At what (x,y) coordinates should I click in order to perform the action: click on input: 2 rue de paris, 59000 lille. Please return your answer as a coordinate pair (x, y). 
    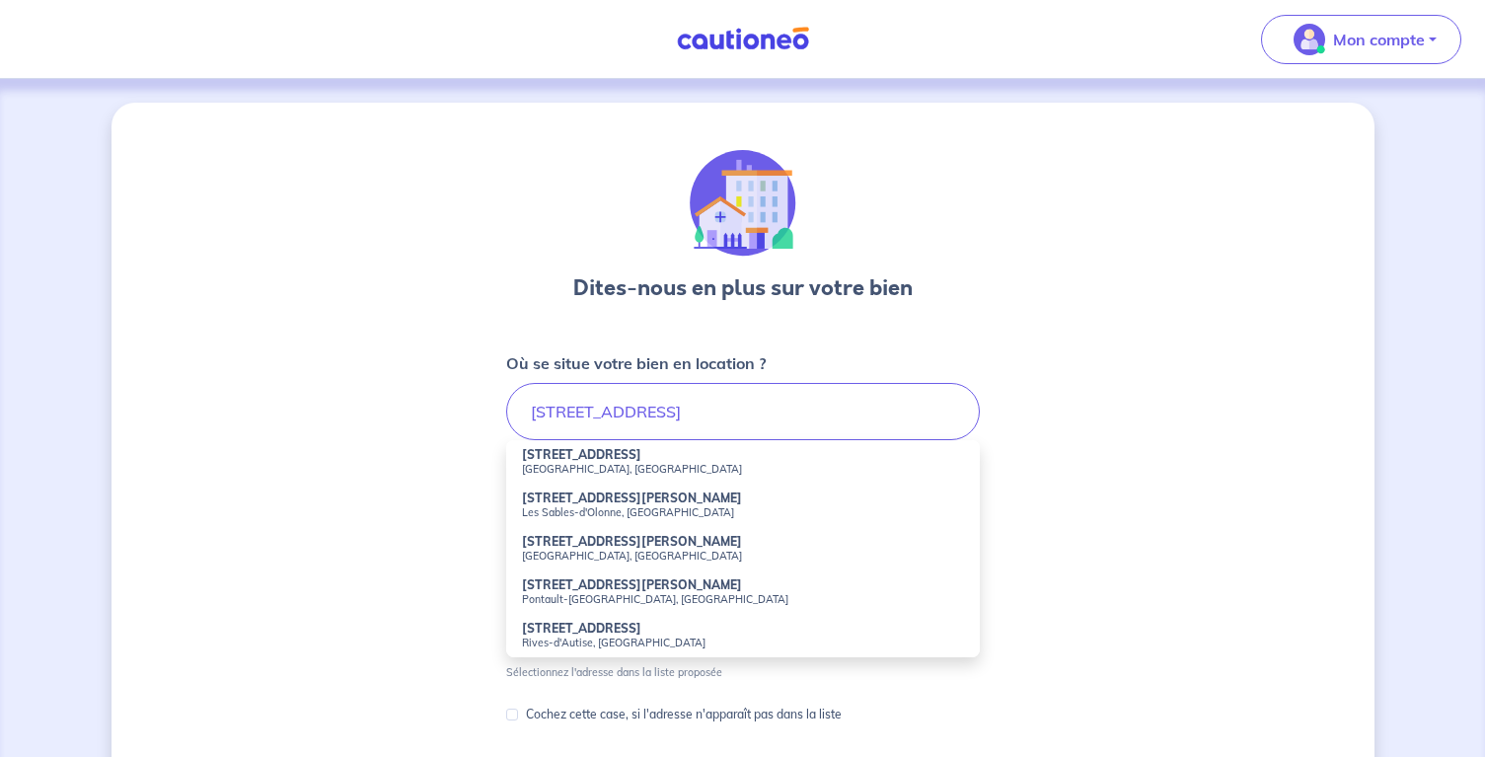
    Looking at the image, I should click on (743, 411).